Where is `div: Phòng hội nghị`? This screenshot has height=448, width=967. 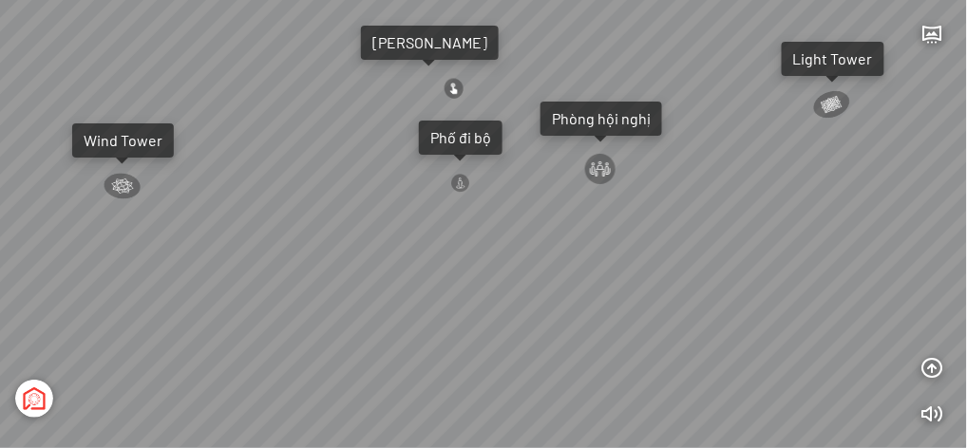
div: Phòng hội nghị is located at coordinates (601, 119).